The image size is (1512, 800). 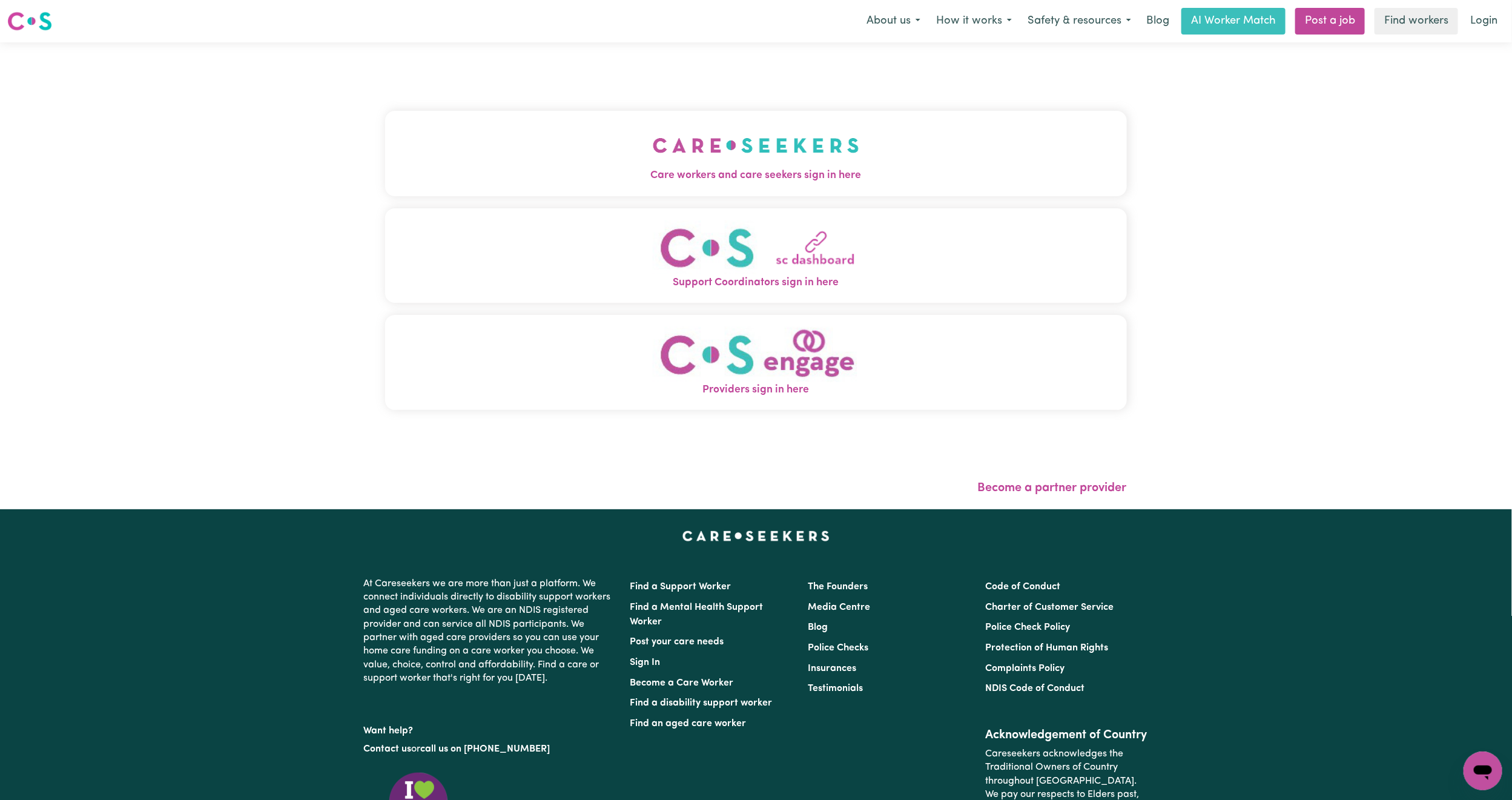 What do you see at coordinates (677, 642) in the screenshot?
I see `a: Post your care needs` at bounding box center [677, 642].